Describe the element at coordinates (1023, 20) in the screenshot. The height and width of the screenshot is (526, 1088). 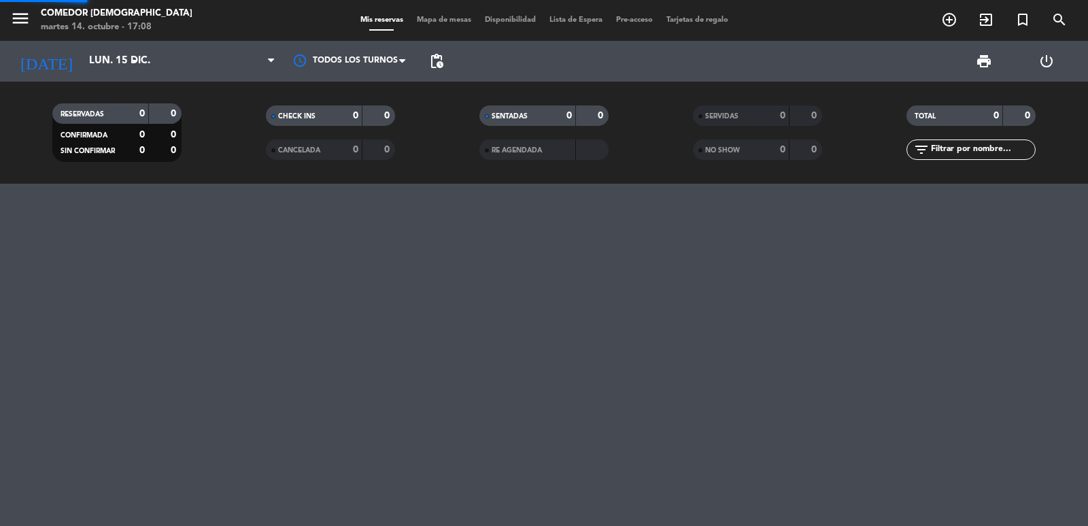
I see `span: Reserva especial` at that location.